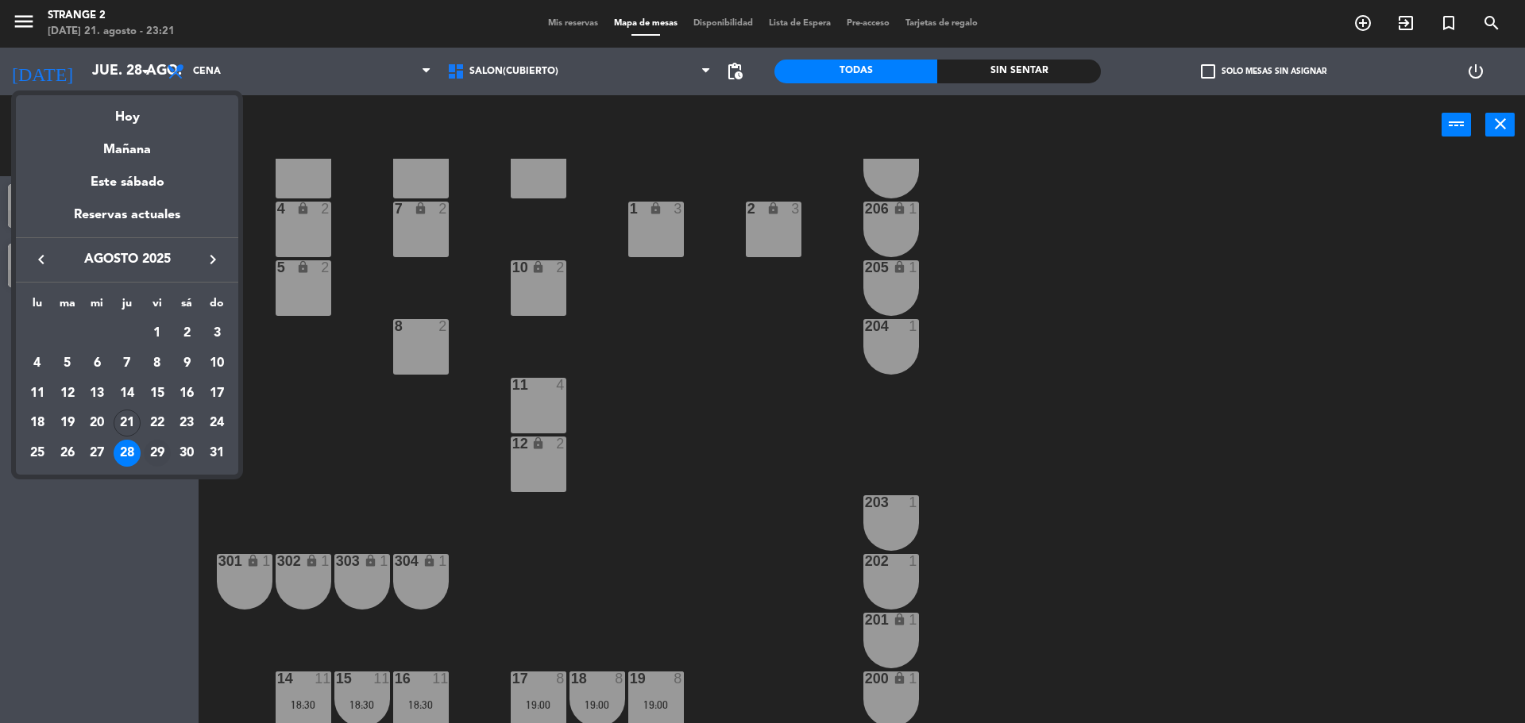 The width and height of the screenshot is (1525, 723). I want to click on td: 16 de agosto de 2025, so click(187, 394).